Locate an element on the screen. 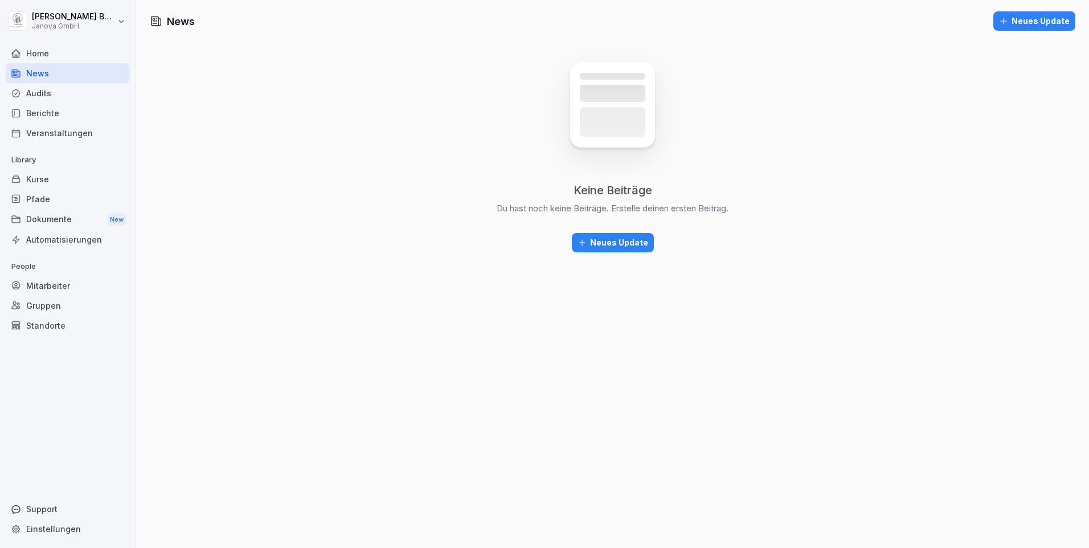 This screenshot has width=1089, height=548. div: Kurse is located at coordinates (68, 179).